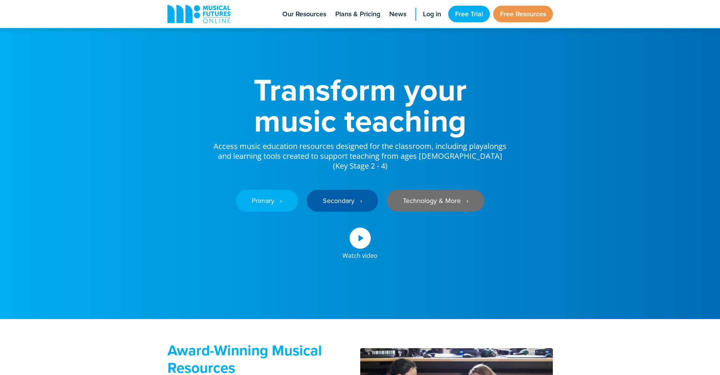 The image size is (720, 375). What do you see at coordinates (469, 14) in the screenshot?
I see `a: Free Trial` at bounding box center [469, 14].